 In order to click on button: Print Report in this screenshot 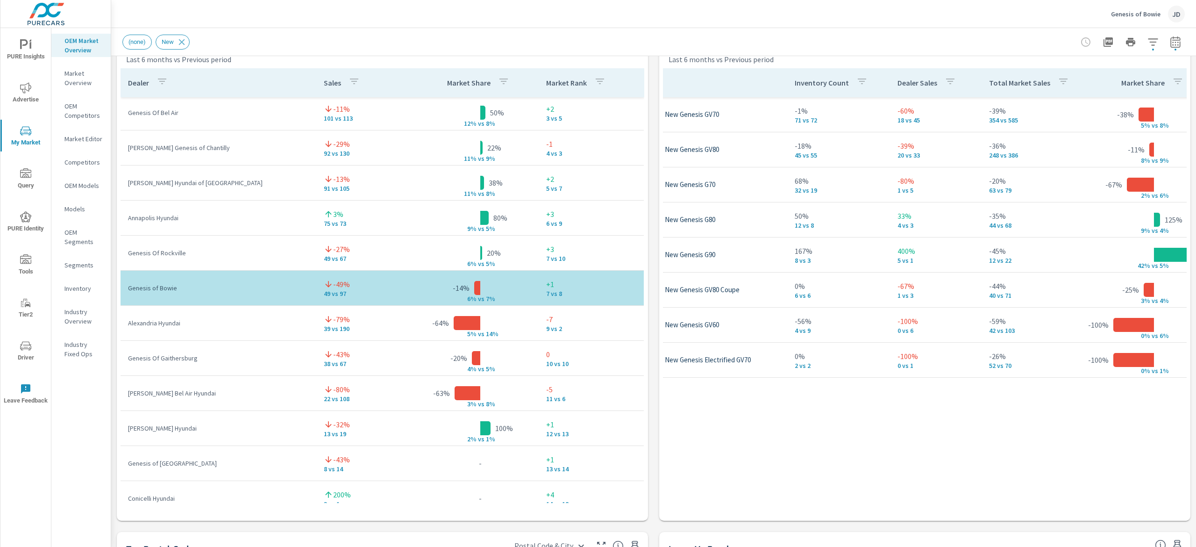, I will do `click(1131, 42)`.